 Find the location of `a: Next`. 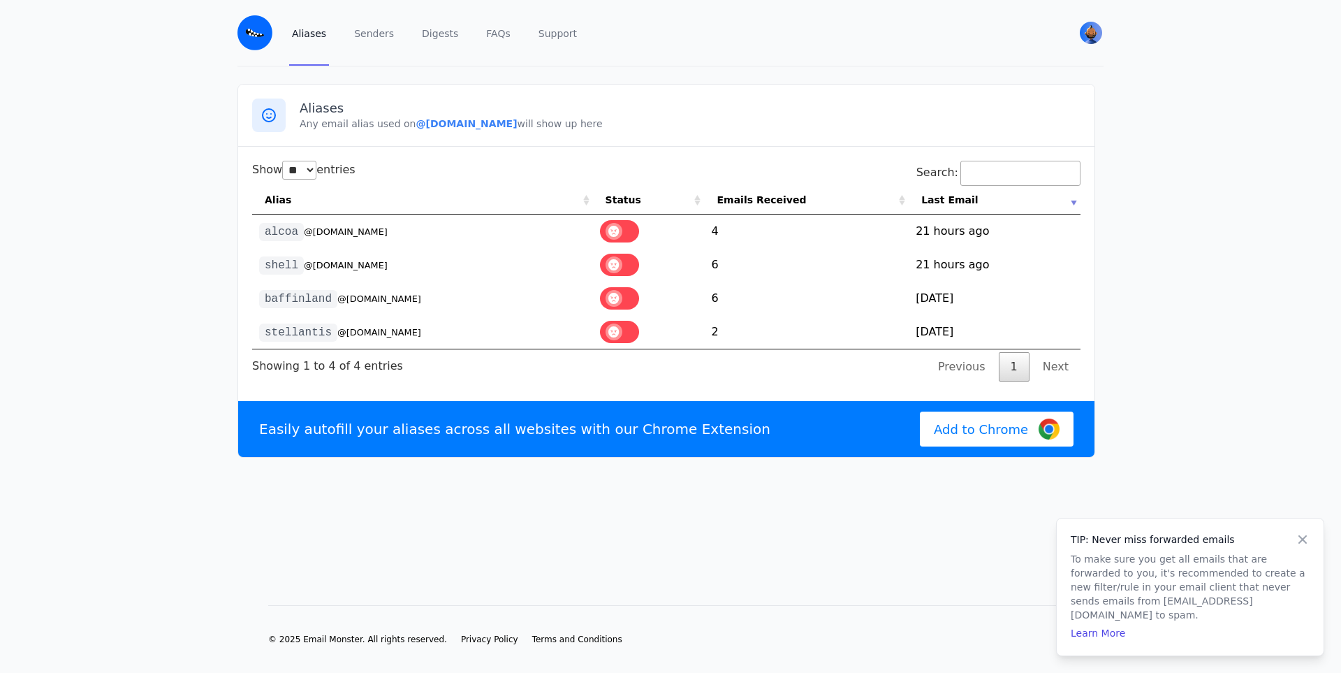

a: Next is located at coordinates (1056, 367).